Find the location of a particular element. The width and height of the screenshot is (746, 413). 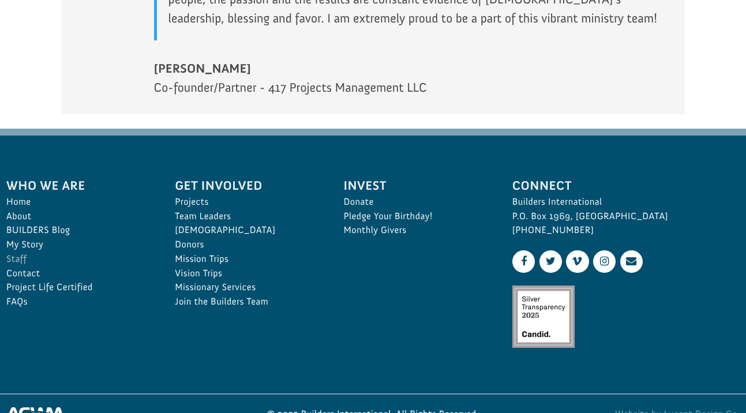

a: Projects is located at coordinates (246, 202).